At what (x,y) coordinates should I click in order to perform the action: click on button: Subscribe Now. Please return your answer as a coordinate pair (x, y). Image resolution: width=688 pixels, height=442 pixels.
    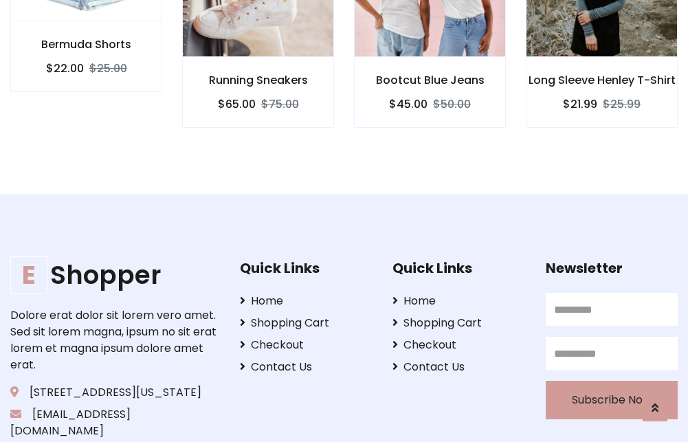
    Looking at the image, I should click on (612, 400).